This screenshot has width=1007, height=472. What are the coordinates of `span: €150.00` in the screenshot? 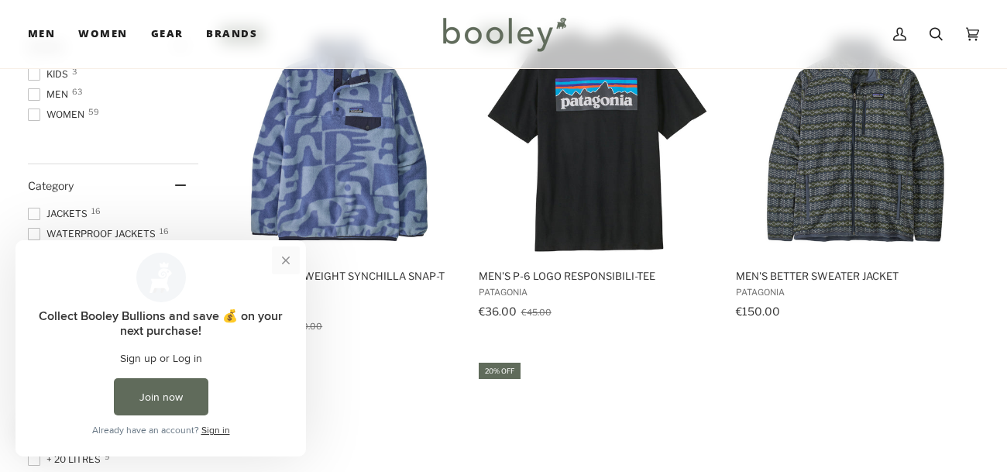 It's located at (758, 311).